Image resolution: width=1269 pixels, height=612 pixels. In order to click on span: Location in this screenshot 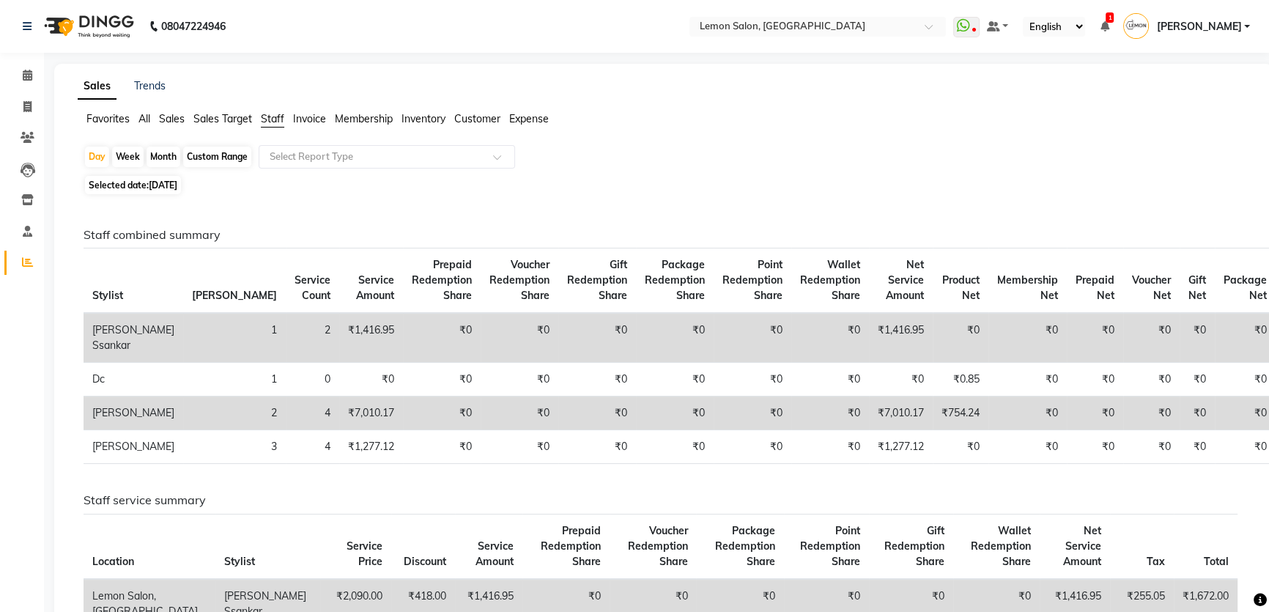, I will do `click(113, 561)`.